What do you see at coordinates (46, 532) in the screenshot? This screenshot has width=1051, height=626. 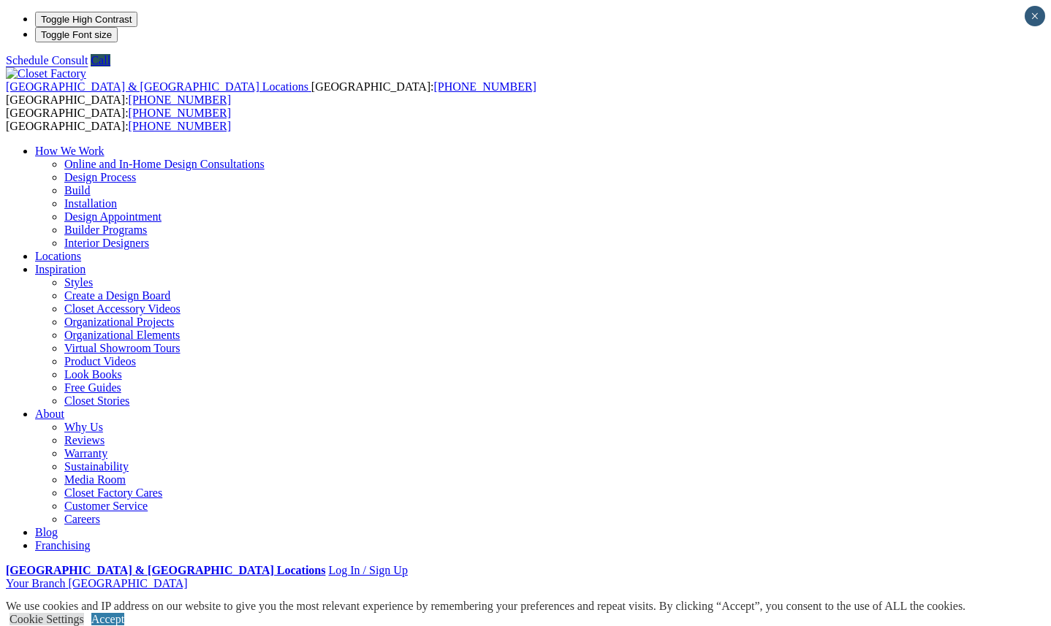 I see `a: Blog` at bounding box center [46, 532].